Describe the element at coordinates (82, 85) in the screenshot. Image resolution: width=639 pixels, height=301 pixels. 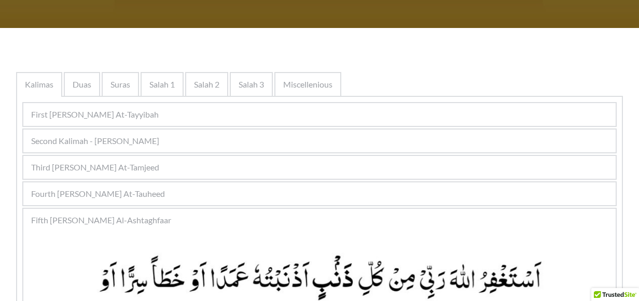
I see `span: Duas` at that location.